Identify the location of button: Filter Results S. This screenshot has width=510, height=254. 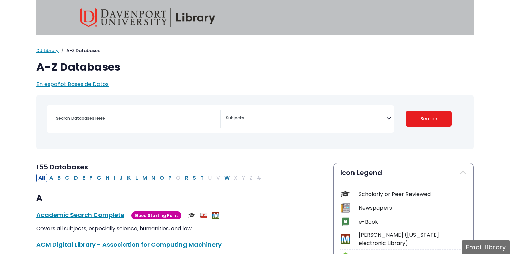
(194, 178).